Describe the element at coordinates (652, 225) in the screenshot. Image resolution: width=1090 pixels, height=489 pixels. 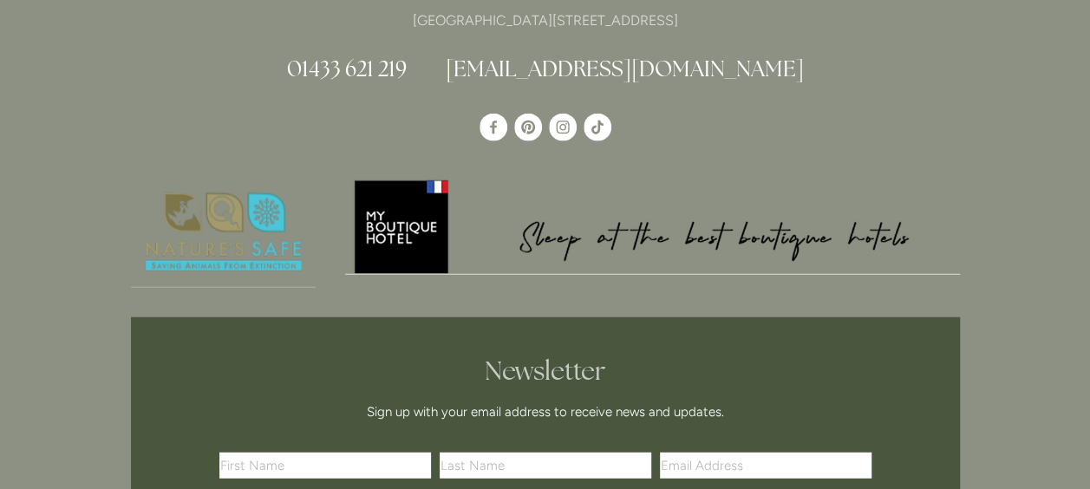
I see `img: My Boutique Hotel - Logo` at that location.